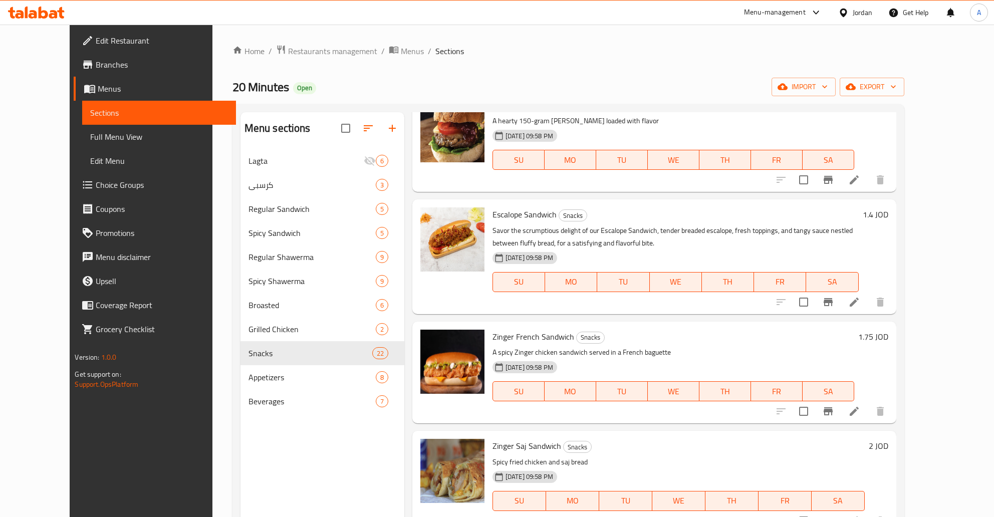  I want to click on div: Broasted6, so click(322, 305).